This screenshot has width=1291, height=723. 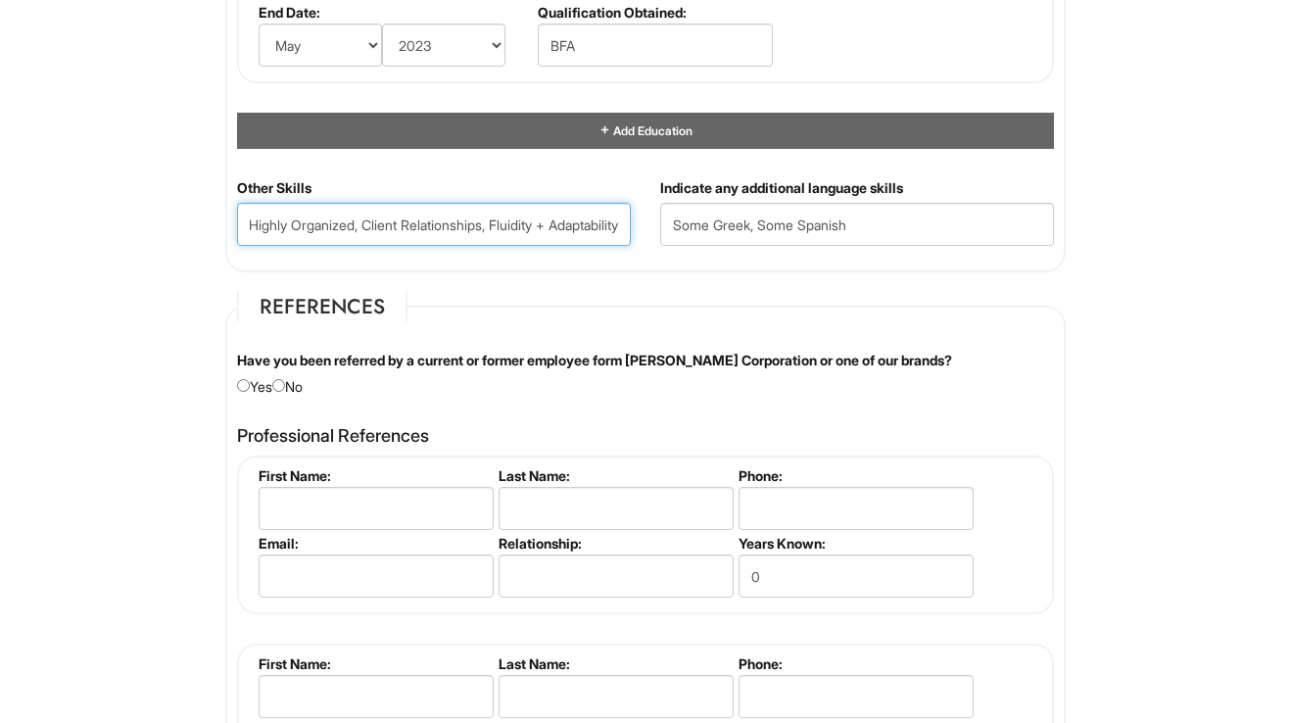 I want to click on input: Other Skills, so click(x=434, y=224).